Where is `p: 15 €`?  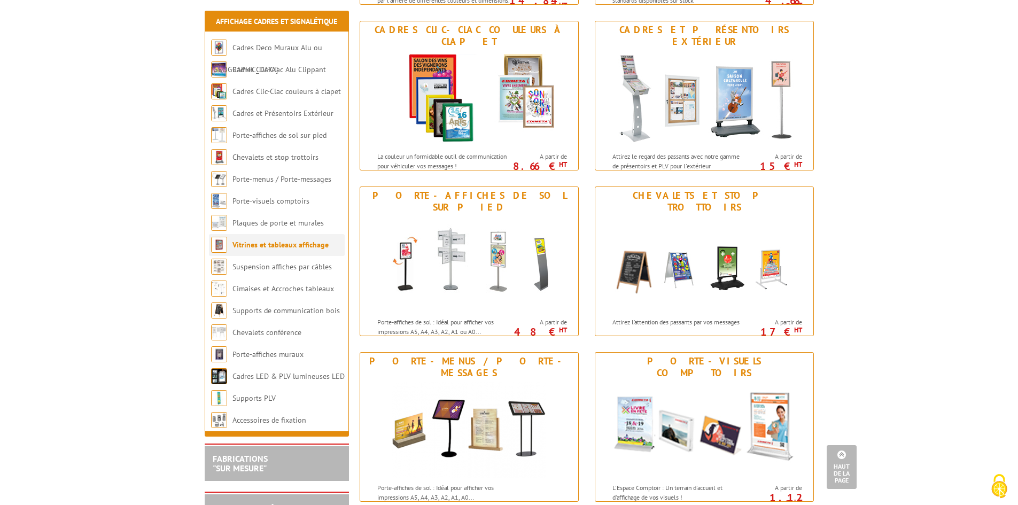 p: 15 € is located at coordinates (772, 166).